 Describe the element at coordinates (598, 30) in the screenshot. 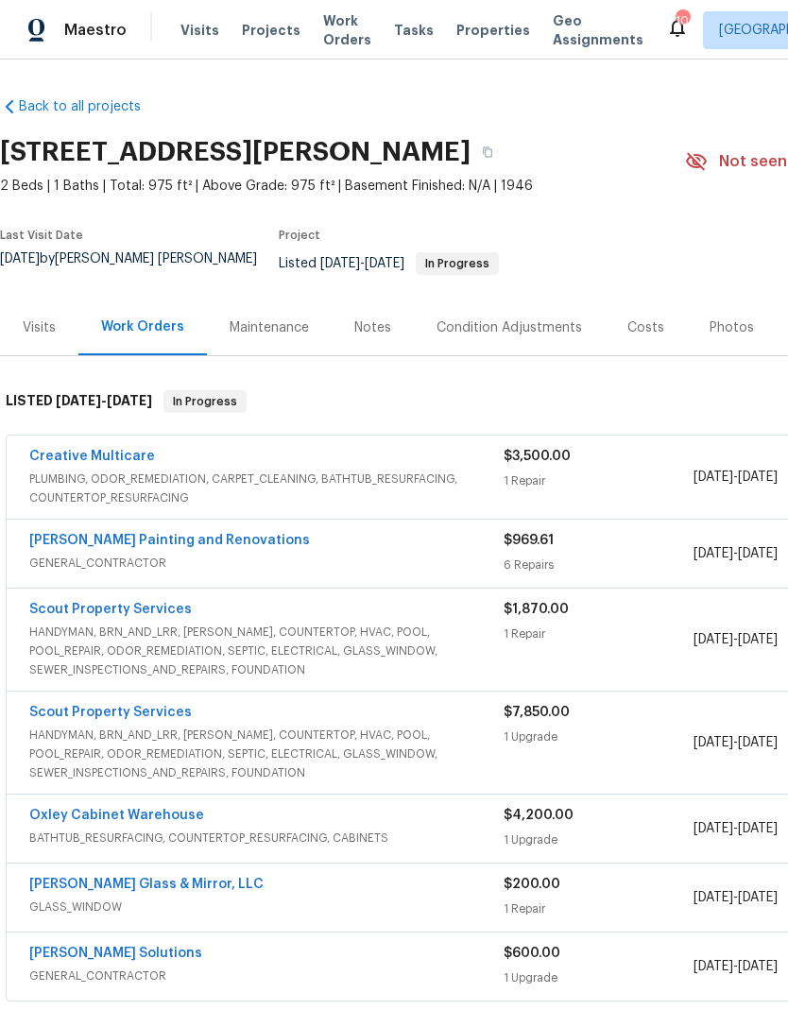

I see `span: Geo Assignments` at that location.